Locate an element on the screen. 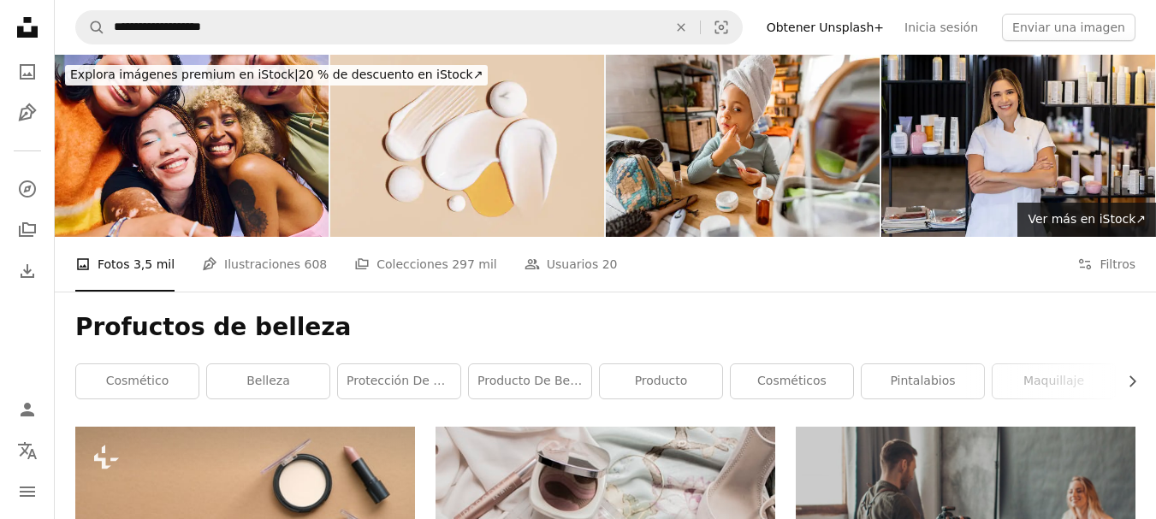 This screenshot has width=1156, height=519. form: Encuentra imágenes en todo el sitio is located at coordinates (409, 27).